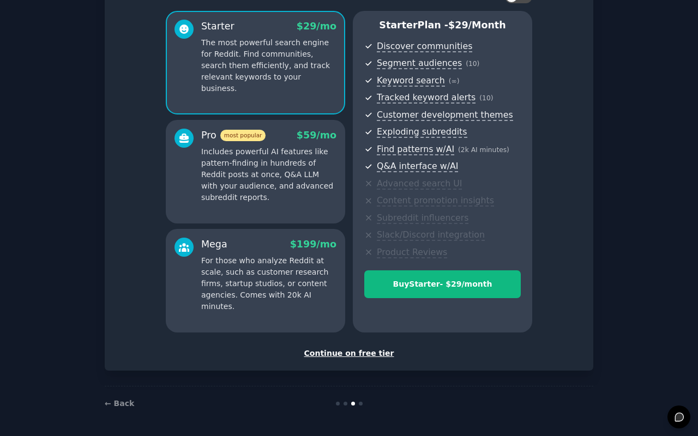  Describe the element at coordinates (119, 404) in the screenshot. I see `a: ← Back` at that location.